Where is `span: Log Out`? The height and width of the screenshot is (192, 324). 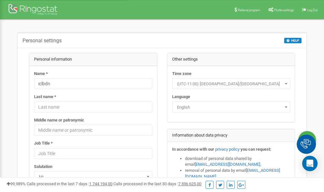
span: Log Out is located at coordinates (313, 10).